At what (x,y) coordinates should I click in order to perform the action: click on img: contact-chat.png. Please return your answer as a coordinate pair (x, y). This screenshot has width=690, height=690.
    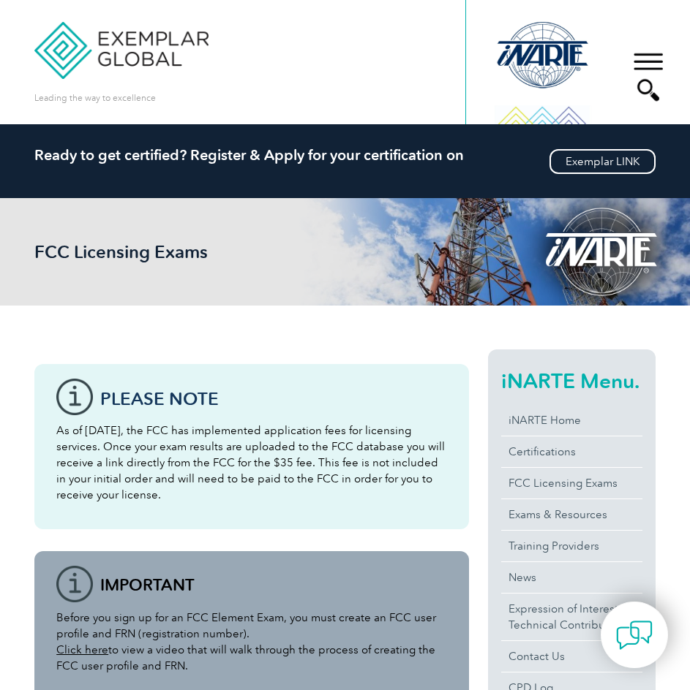
    Looking at the image, I should click on (634, 635).